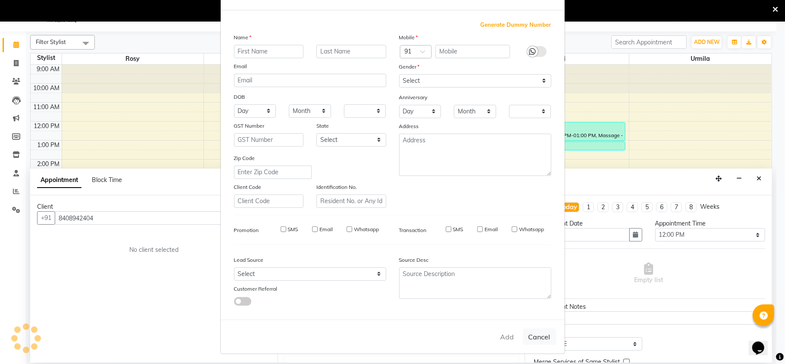 Image resolution: width=785 pixels, height=364 pixels. I want to click on button: Cancel, so click(539, 337).